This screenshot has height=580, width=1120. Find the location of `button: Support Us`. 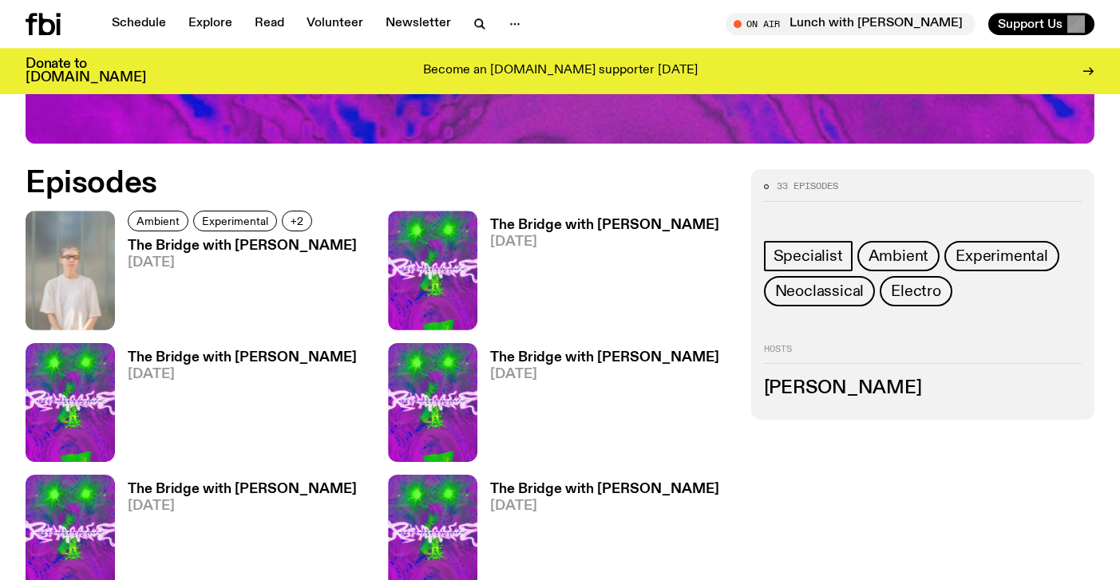

button: Support Us is located at coordinates (1041, 24).